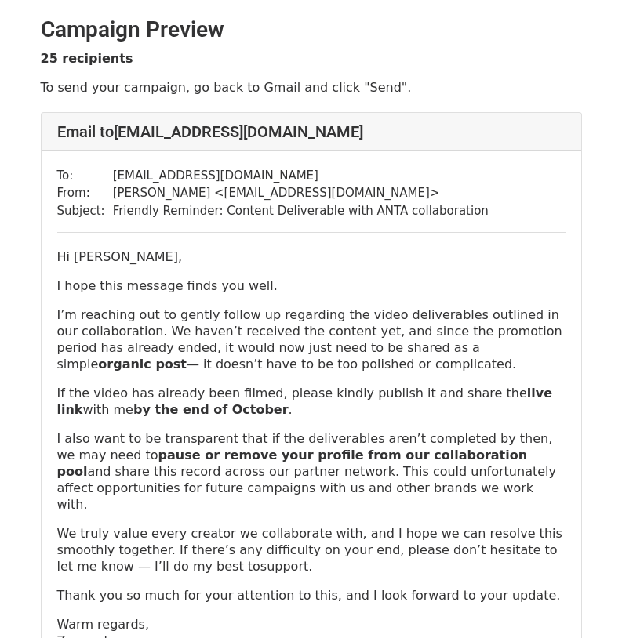 The width and height of the screenshot is (622, 638). What do you see at coordinates (311, 339) in the screenshot?
I see `p: I’m reaching out to gently follow up regarding the video deliverables outlined in our collaborati...` at bounding box center [311, 339].